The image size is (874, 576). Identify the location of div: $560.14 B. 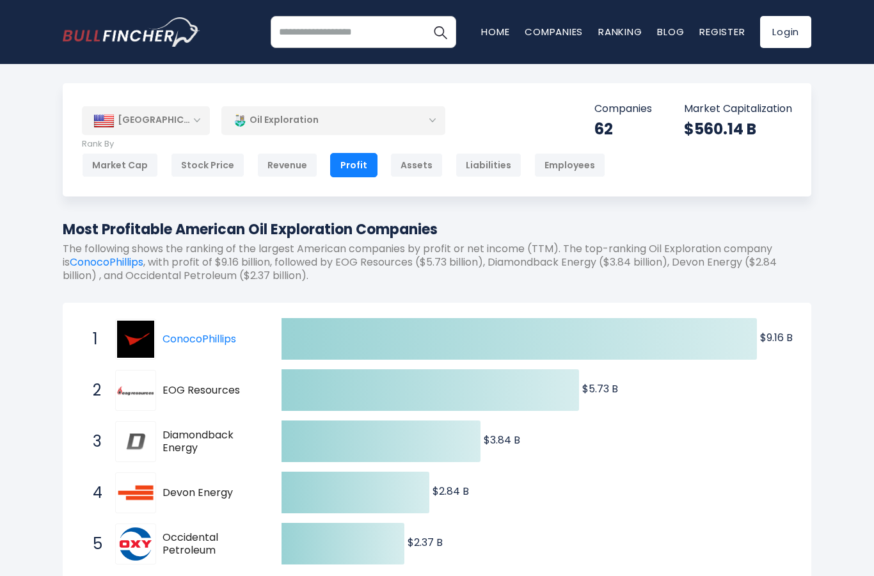
(738, 129).